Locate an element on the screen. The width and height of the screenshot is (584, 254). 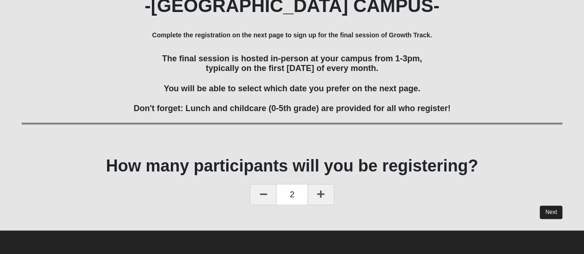
span: The final session is hosted in-person at your campus from 1-3pm, is located at coordinates (292, 59).